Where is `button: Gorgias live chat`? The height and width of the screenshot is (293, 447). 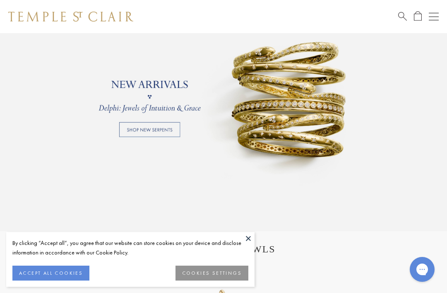 button: Gorgias live chat is located at coordinates (17, 15).